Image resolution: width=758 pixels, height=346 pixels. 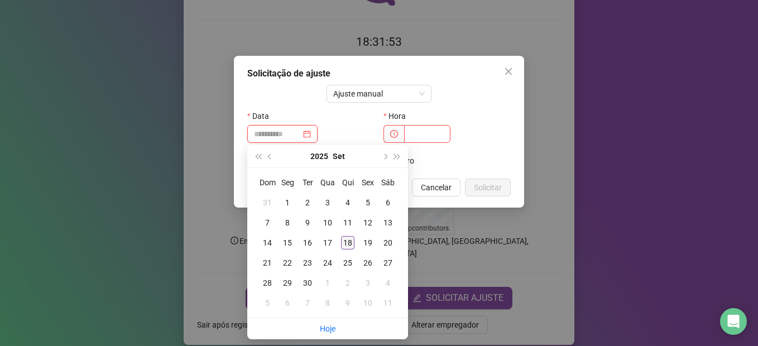 What do you see at coordinates (368, 303) in the screenshot?
I see `div: 10` at bounding box center [368, 303].